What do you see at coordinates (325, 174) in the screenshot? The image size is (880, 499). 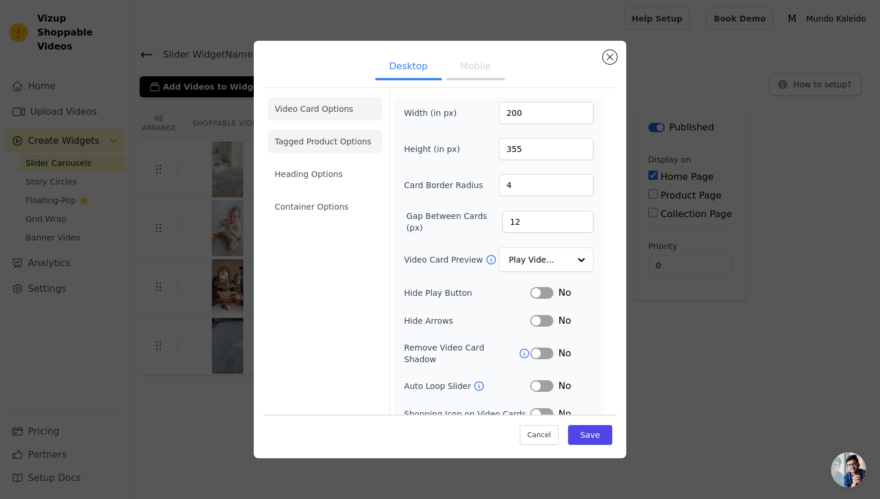 I see `li: Heading Options` at bounding box center [325, 174].